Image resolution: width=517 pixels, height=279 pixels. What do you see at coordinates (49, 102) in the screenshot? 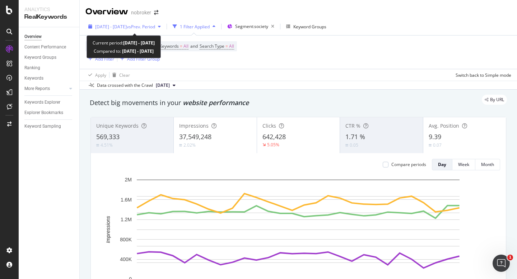
I see `a: Keywords Explorer` at bounding box center [49, 102].